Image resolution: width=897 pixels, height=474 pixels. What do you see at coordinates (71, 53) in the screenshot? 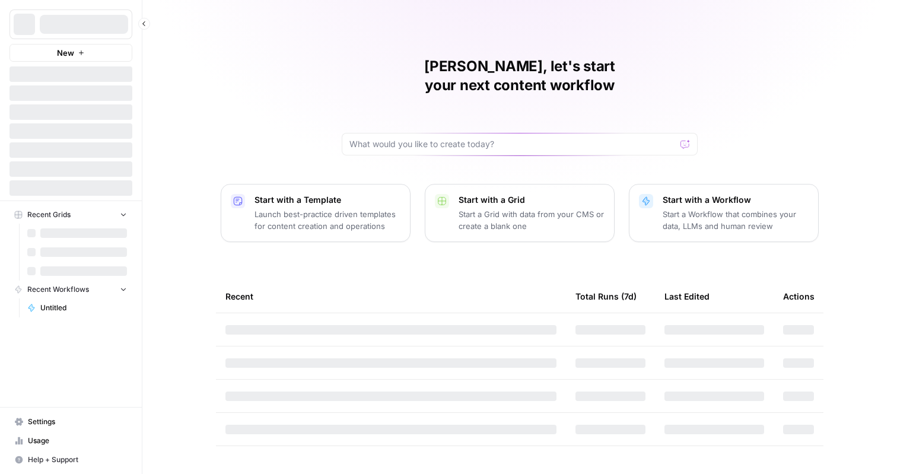
I see `button: New` at bounding box center [71, 53].